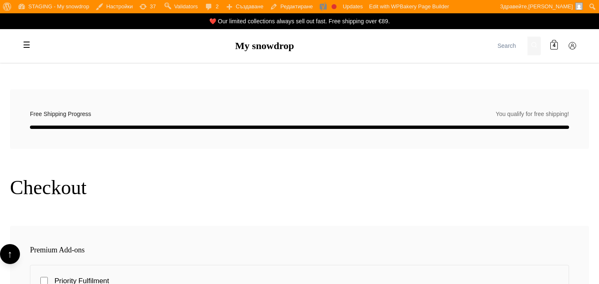 Image resolution: width=599 pixels, height=284 pixels. What do you see at coordinates (265, 46) in the screenshot?
I see `a: My snowdrop` at bounding box center [265, 46].